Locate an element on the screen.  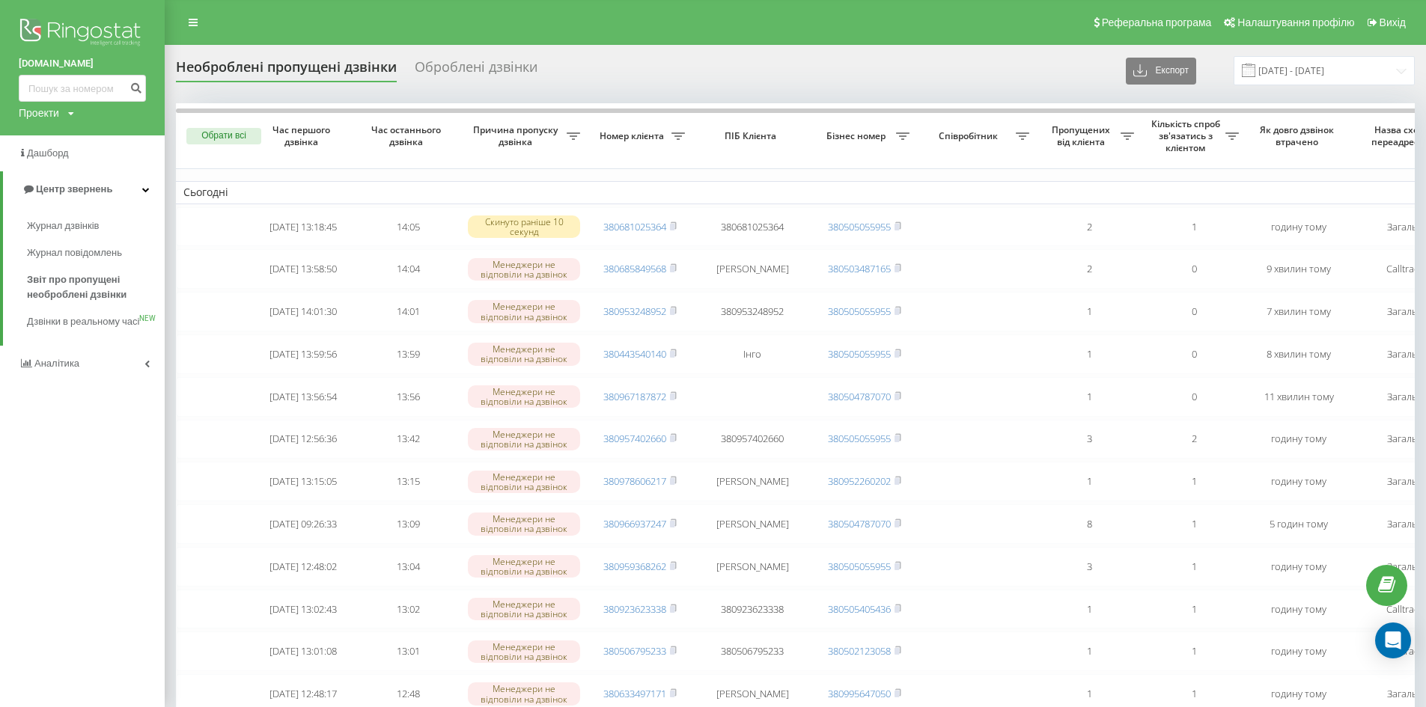
a: Журнал дзвінків is located at coordinates (96, 226).